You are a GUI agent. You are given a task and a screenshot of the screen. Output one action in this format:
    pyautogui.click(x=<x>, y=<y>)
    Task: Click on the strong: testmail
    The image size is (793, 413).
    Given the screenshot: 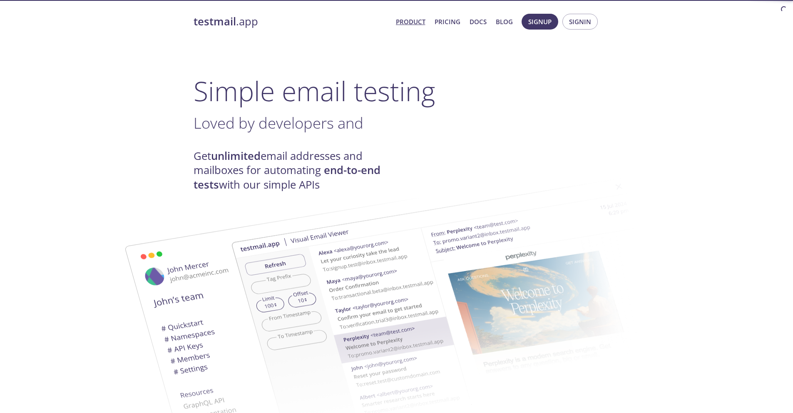 What is the action you would take?
    pyautogui.click(x=215, y=21)
    